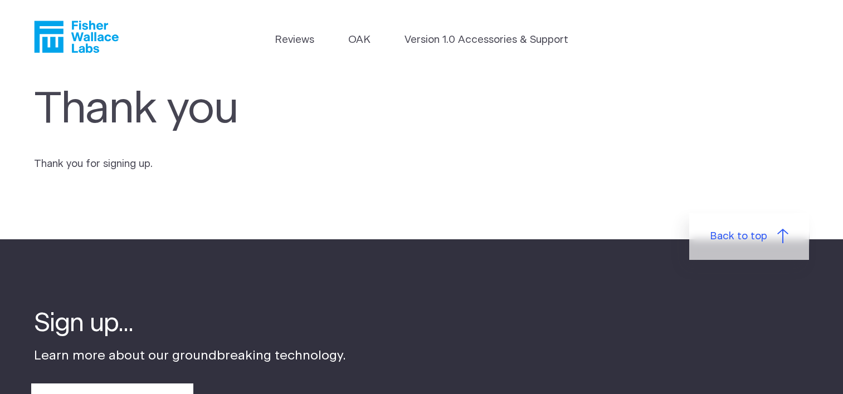  Describe the element at coordinates (749, 237) in the screenshot. I see `a: Back to top` at that location.